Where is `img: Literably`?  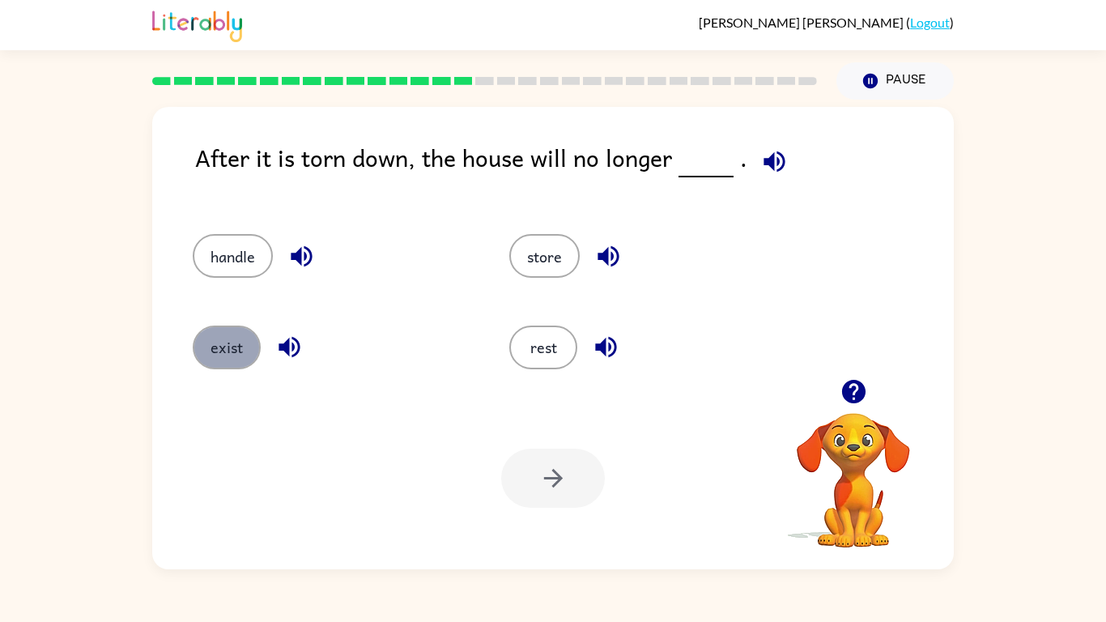 img: Literably is located at coordinates (197, 24).